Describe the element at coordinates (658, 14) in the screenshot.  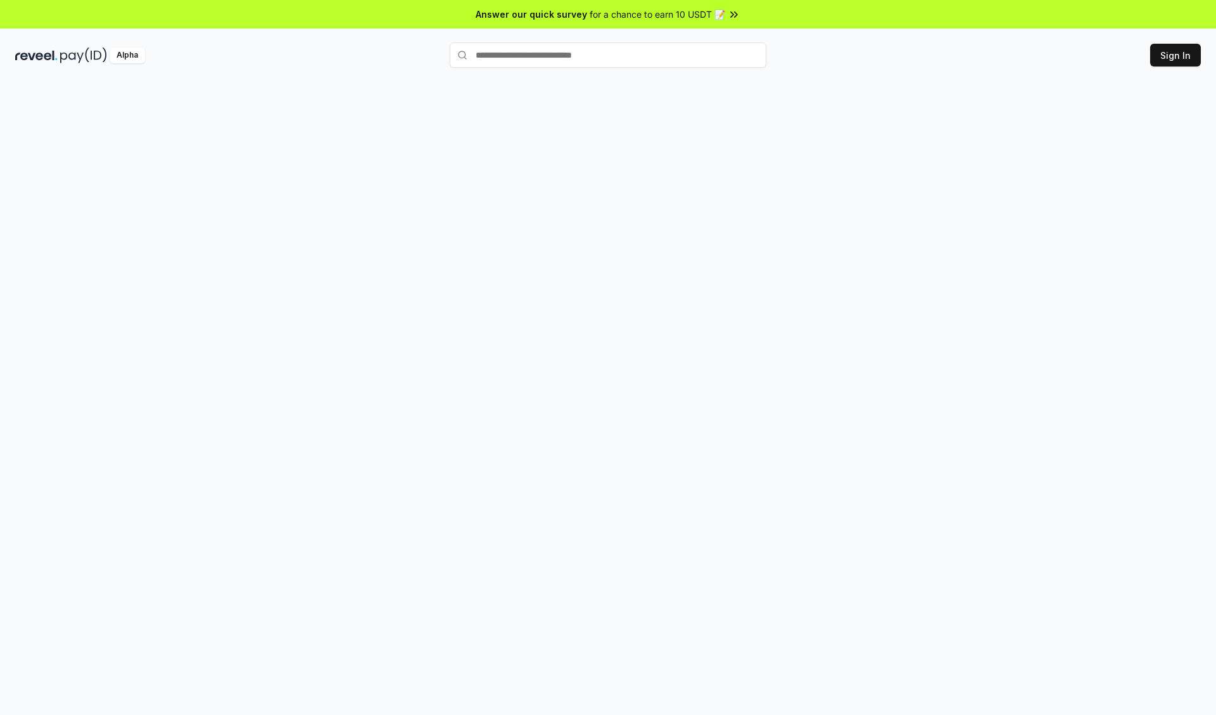
I see `span: for a chance to earn 10 USDT 📝` at that location.